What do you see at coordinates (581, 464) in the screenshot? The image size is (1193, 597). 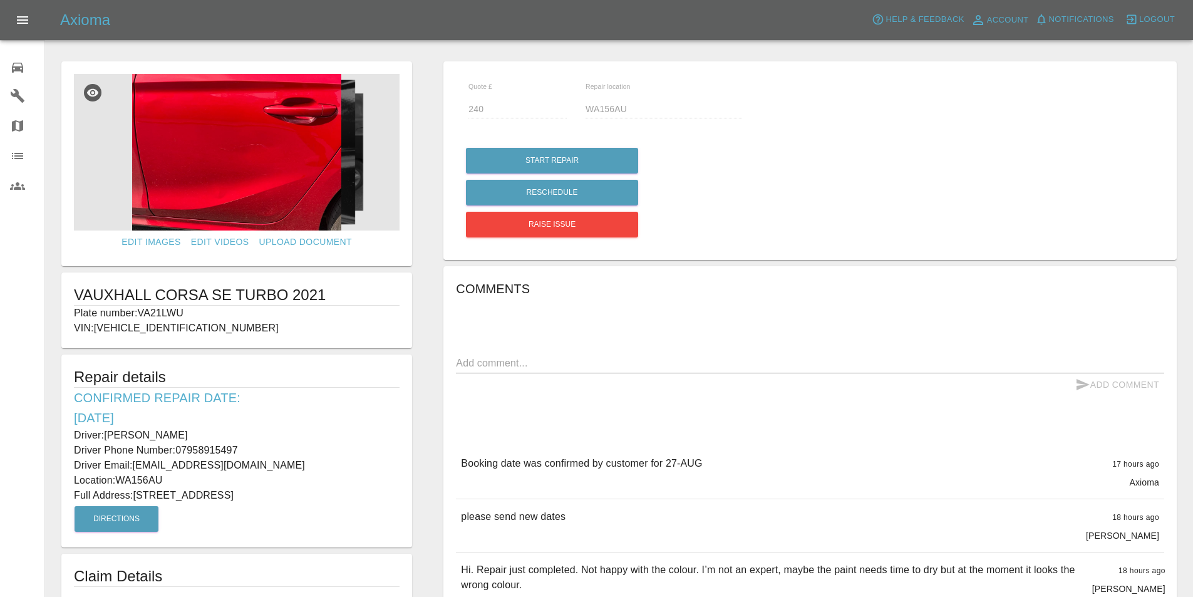 I see `p: Booking date was confirmed by customer for 27-AUG` at bounding box center [581, 464].